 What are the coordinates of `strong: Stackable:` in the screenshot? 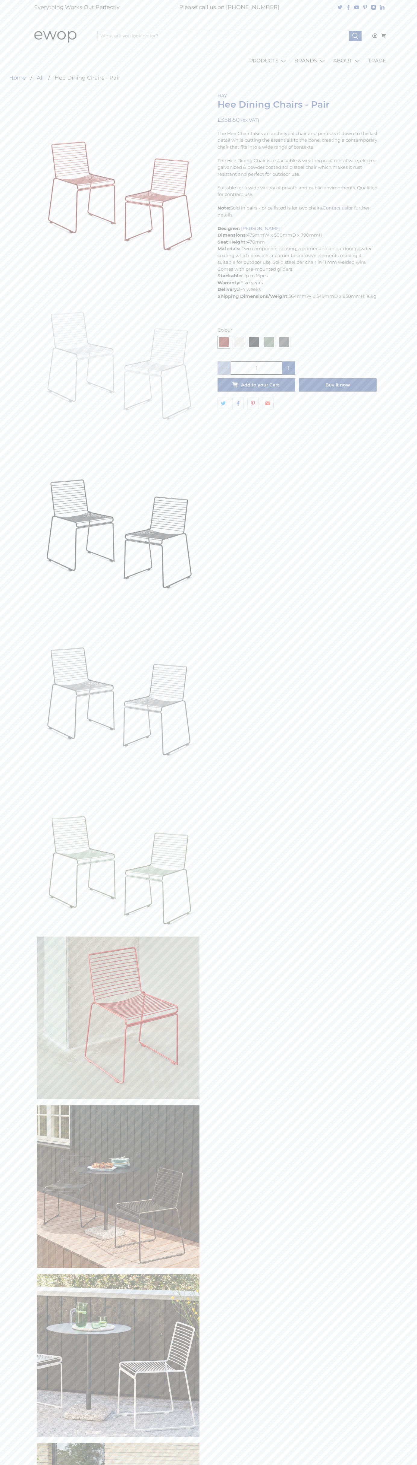 It's located at (230, 275).